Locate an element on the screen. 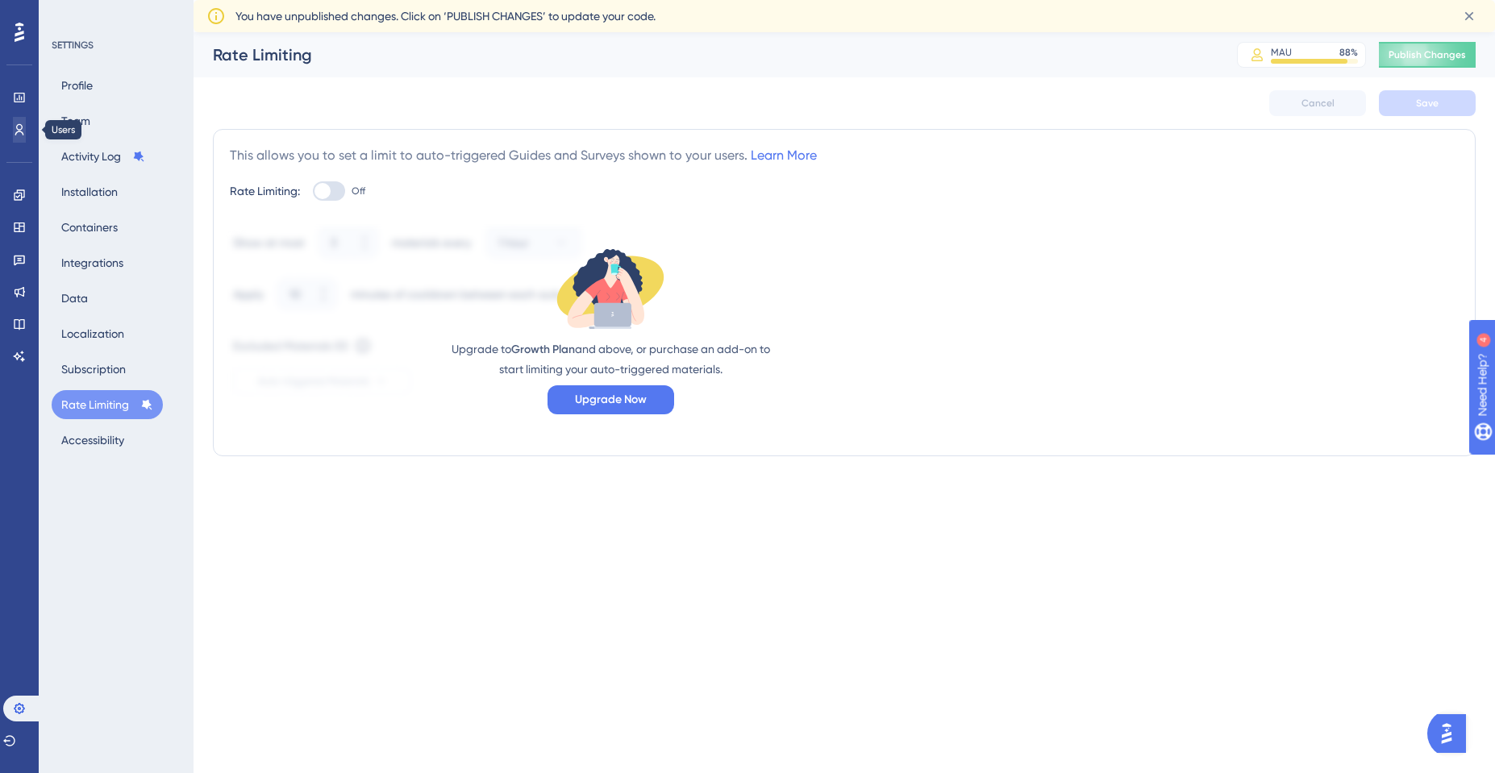 The height and width of the screenshot is (773, 1495). button: Save is located at coordinates (1428, 103).